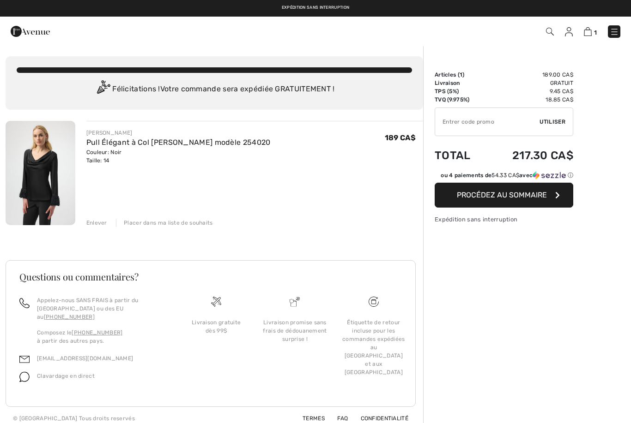  I want to click on img: Recherche, so click(549, 31).